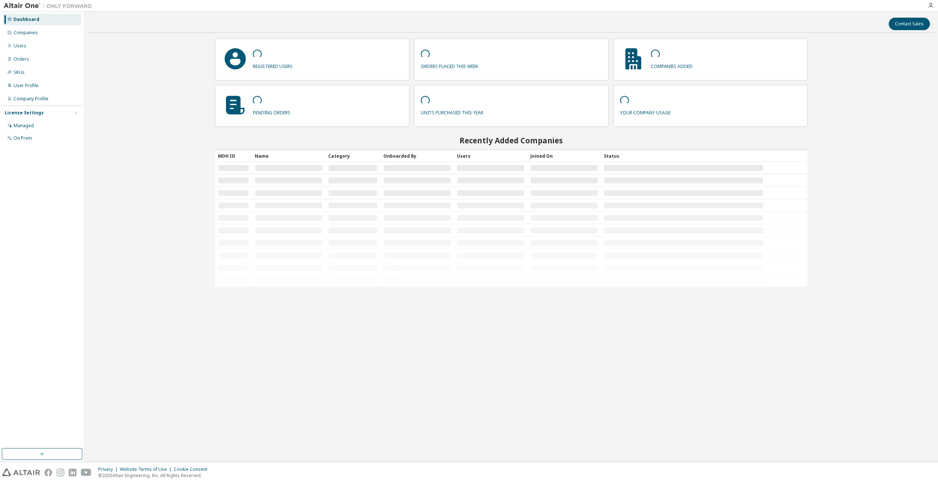 The height and width of the screenshot is (483, 938). Describe the element at coordinates (86, 473) in the screenshot. I see `img: youtube.svg` at that location.